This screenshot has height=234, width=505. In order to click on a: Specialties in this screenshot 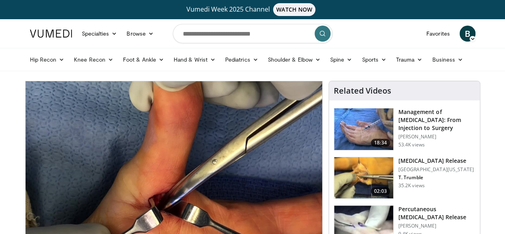, I will do `click(99, 34)`.